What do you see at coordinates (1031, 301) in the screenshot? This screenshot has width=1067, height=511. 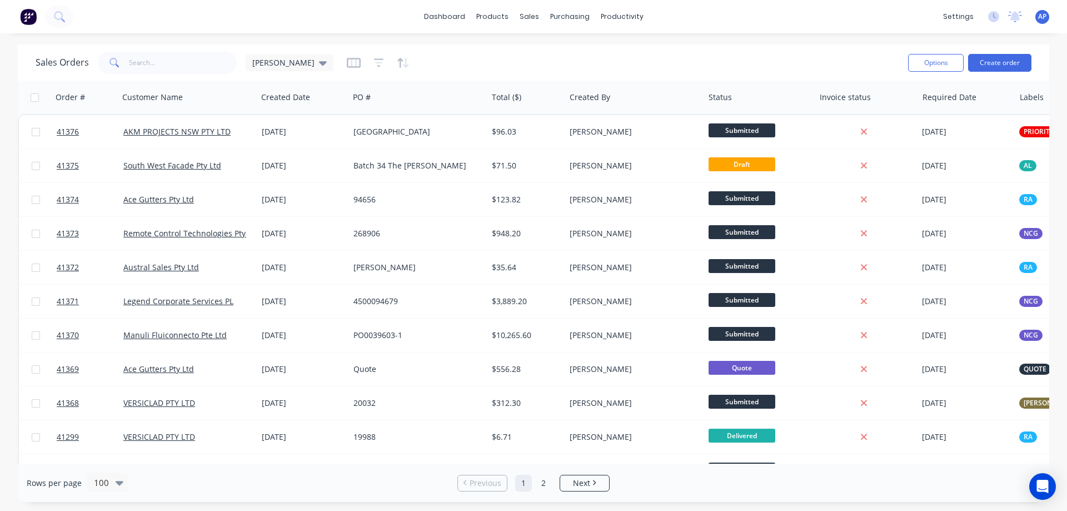 I see `span: NCG` at bounding box center [1031, 301].